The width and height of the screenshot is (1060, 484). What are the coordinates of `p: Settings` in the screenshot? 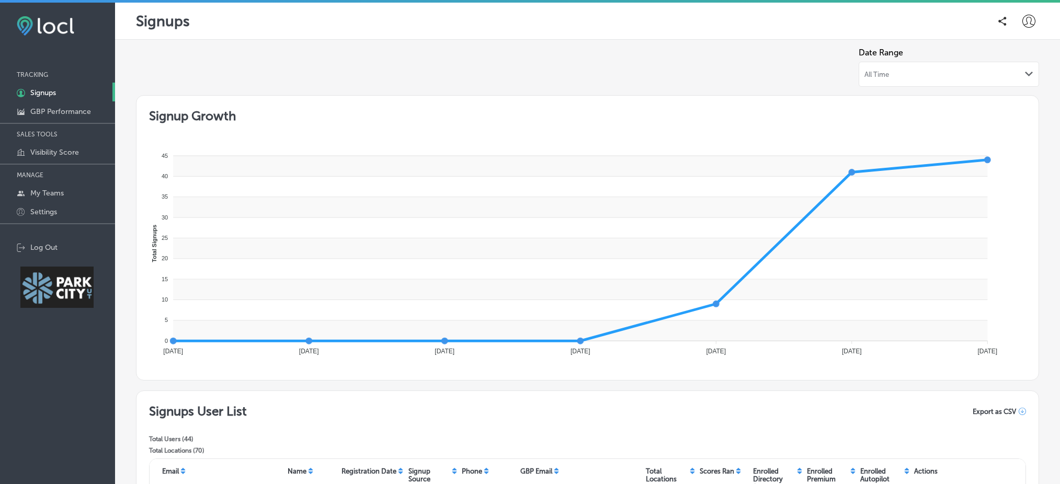 It's located at (43, 212).